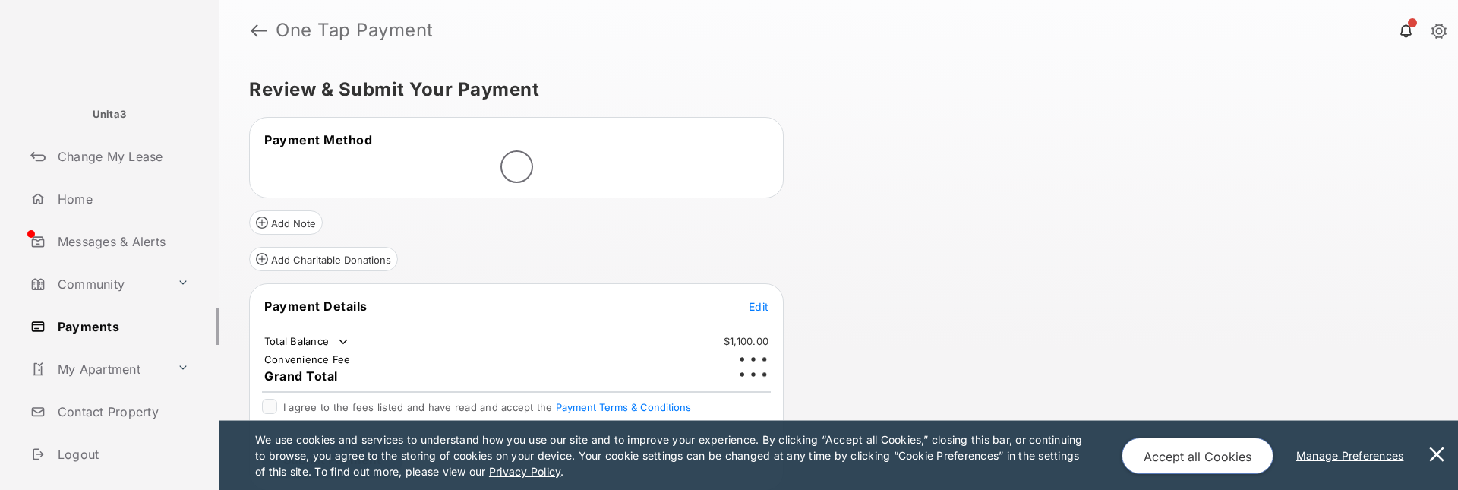 This screenshot has height=490, width=1458. Describe the element at coordinates (121, 326) in the screenshot. I see `a: Payments` at that location.